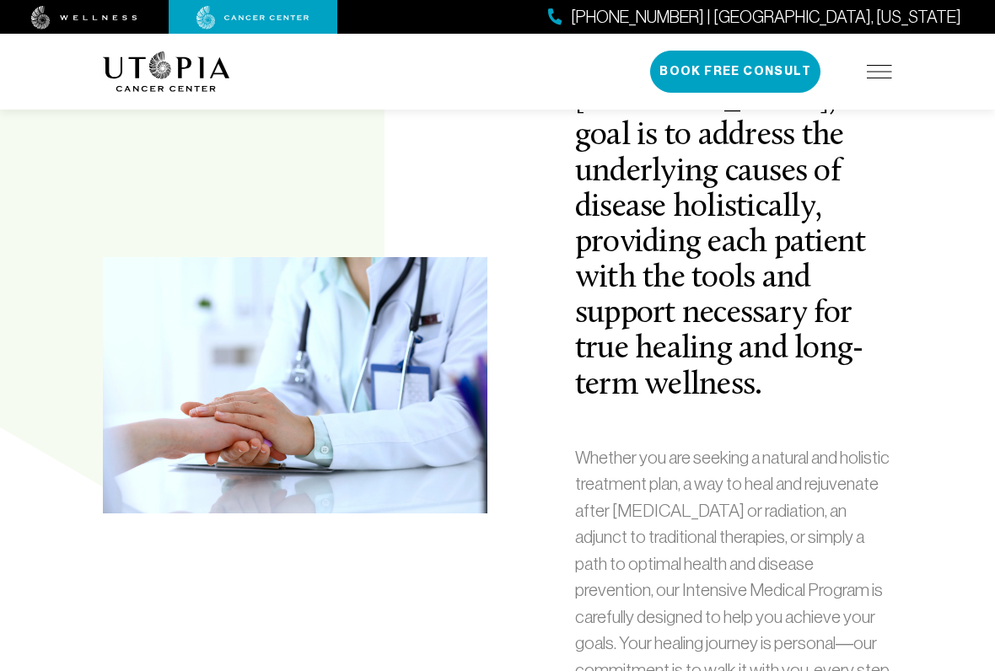  What do you see at coordinates (735, 72) in the screenshot?
I see `button: Book Free Consult` at bounding box center [735, 72].